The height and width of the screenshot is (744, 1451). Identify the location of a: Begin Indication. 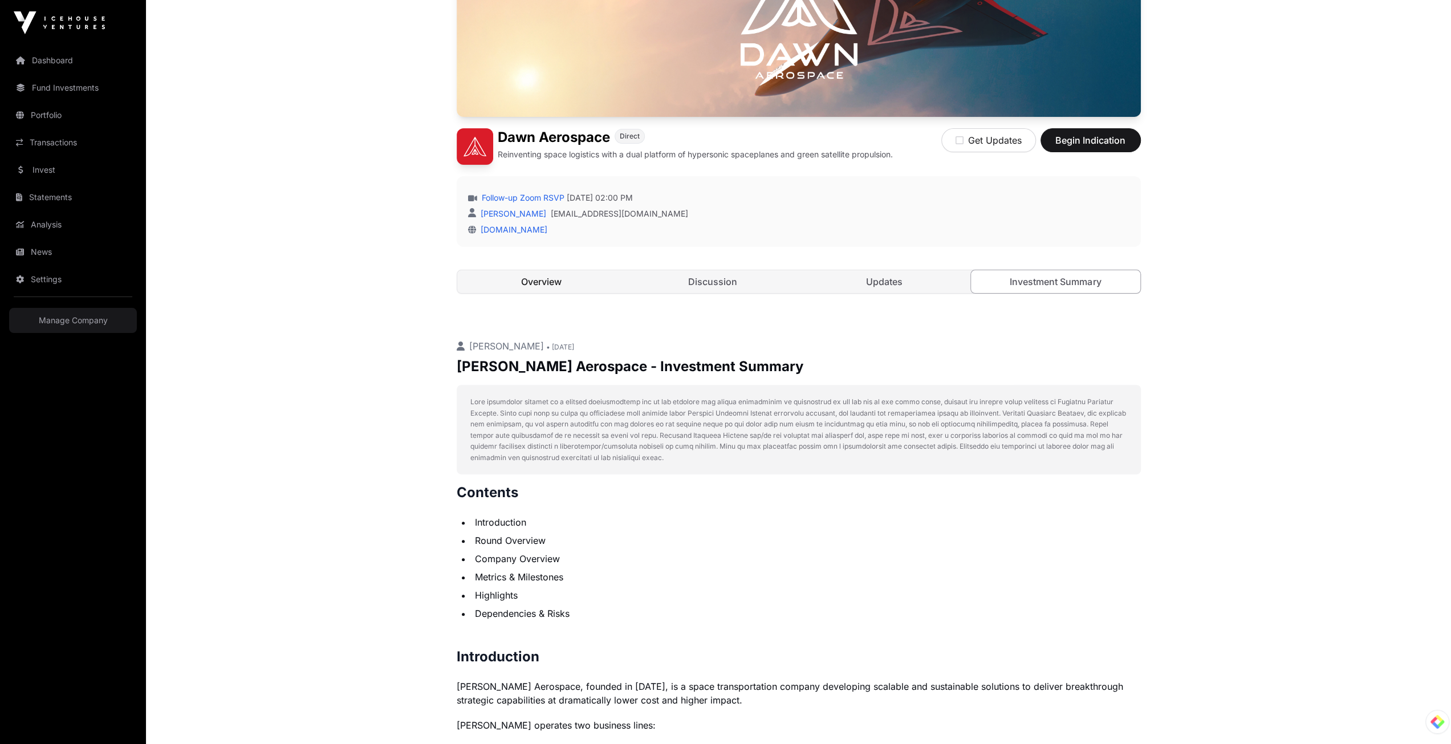
(1091, 145).